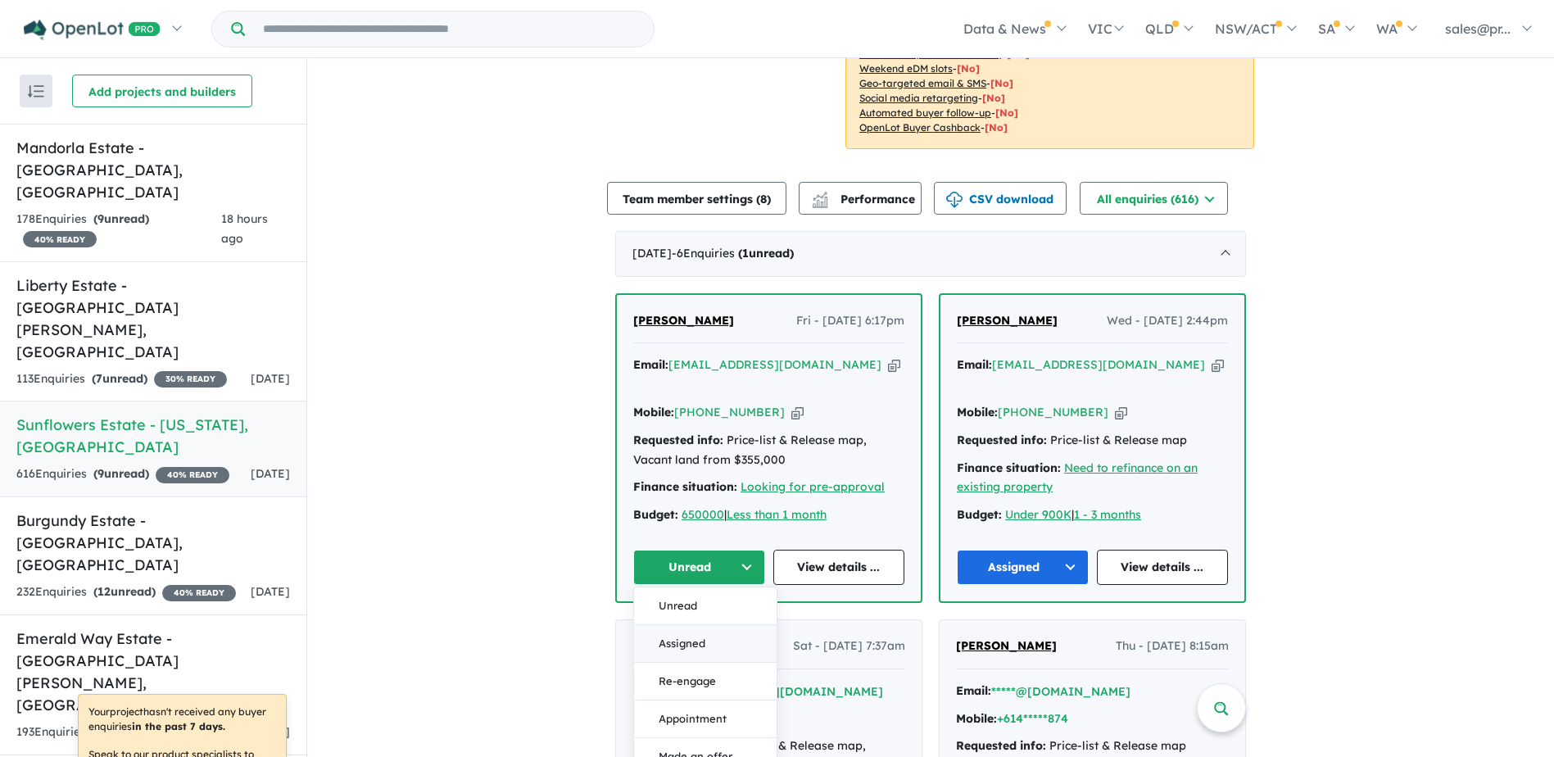 The height and width of the screenshot is (757, 1554). Describe the element at coordinates (813, 487) in the screenshot. I see `a: Looking for pre-approval` at that location.